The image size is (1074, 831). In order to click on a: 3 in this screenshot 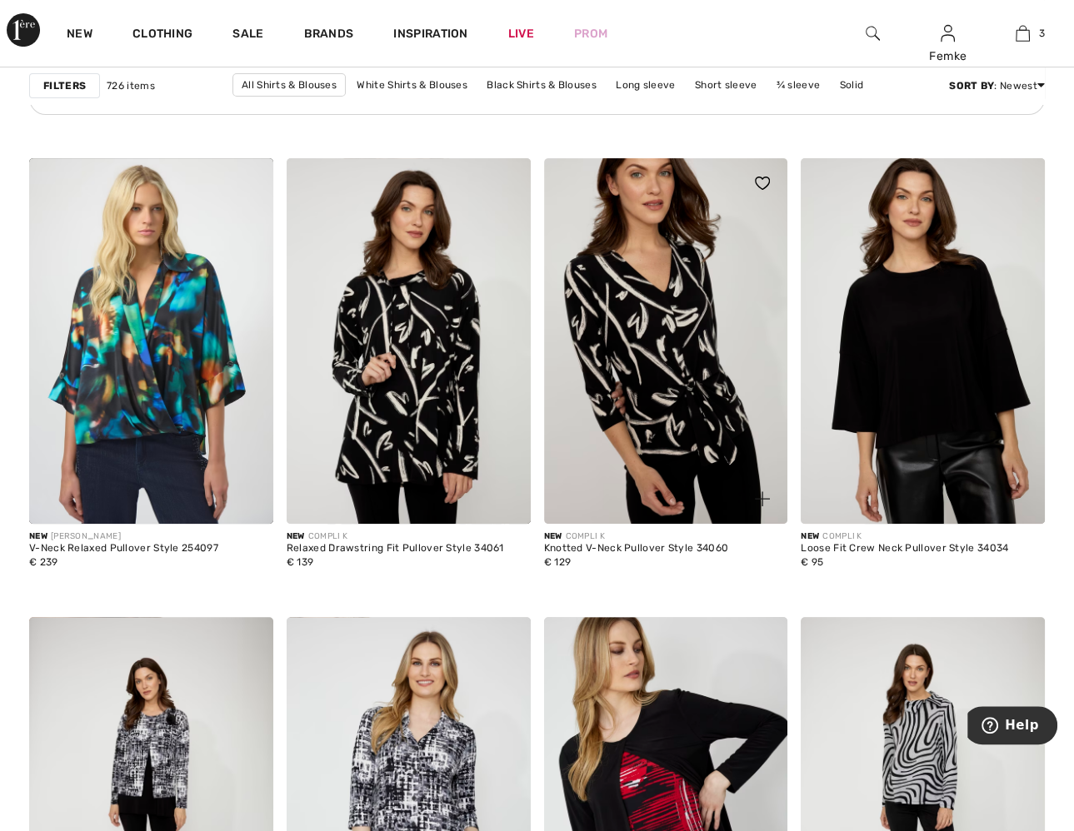, I will do `click(1023, 33)`.